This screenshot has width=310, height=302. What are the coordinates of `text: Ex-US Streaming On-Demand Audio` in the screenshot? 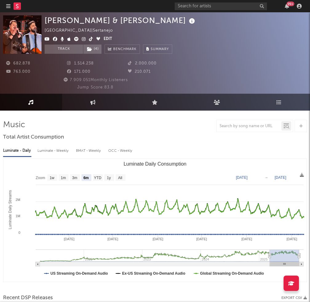 It's located at (154, 274).